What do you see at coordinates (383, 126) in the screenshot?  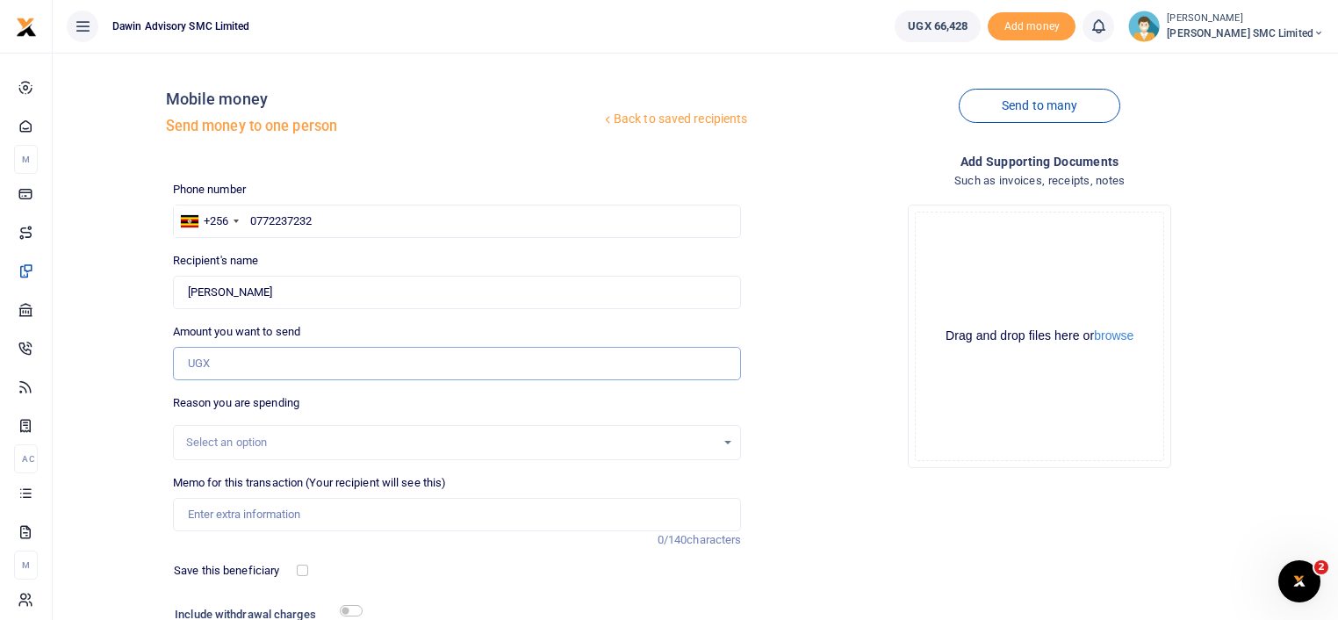 I see `h5: Send money to one person` at bounding box center [383, 126].